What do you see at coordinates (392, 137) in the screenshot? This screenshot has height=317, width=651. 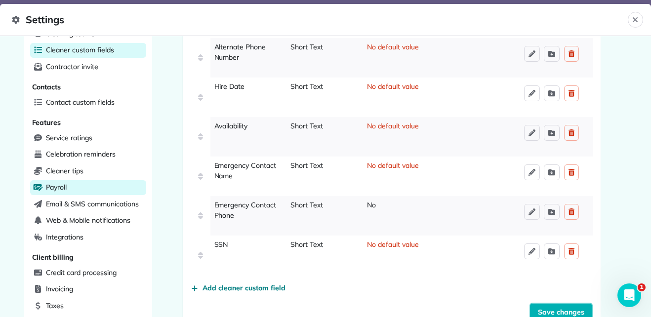 I see `div: AvailabilityShort TextNo default value` at bounding box center [392, 137].